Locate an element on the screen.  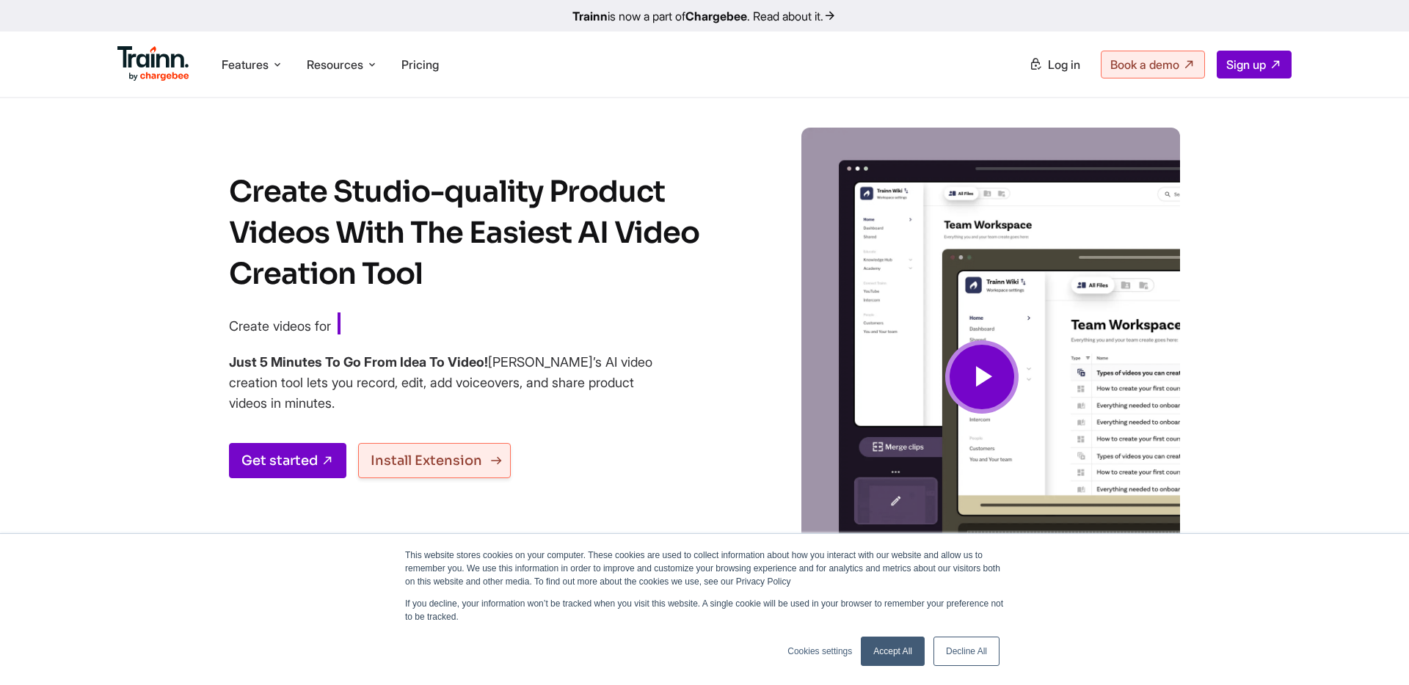
b: Chargebee is located at coordinates (716, 16).